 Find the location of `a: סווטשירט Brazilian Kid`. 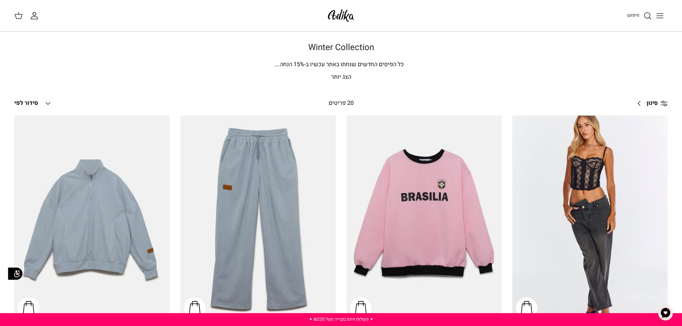

a: סווטשירט Brazilian Kid is located at coordinates (424, 219).